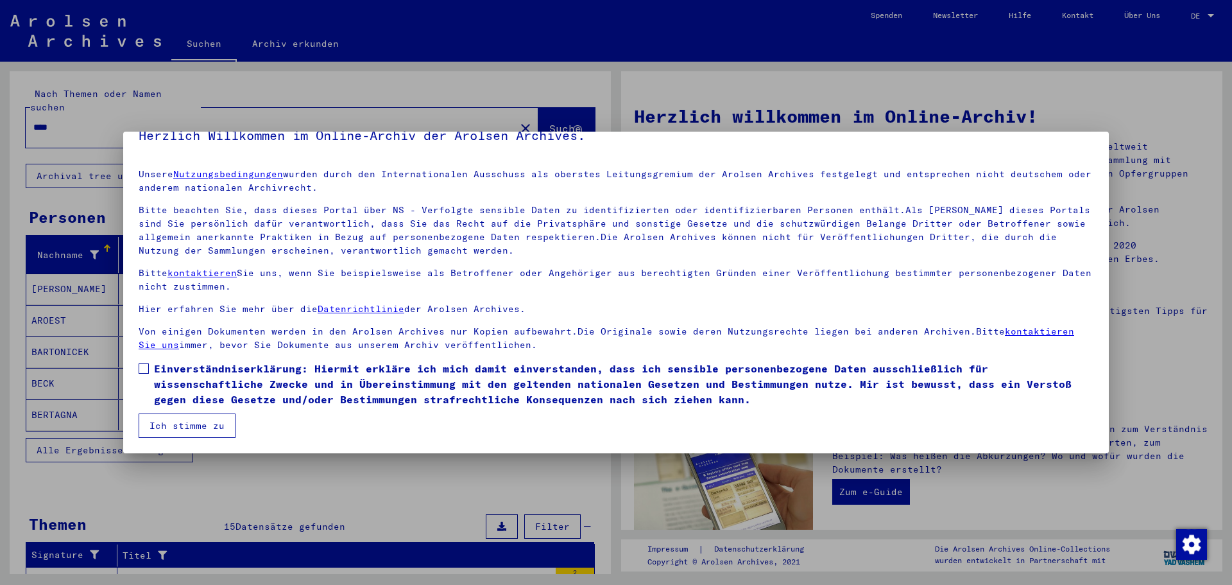 The width and height of the screenshot is (1232, 585). Describe the element at coordinates (624, 384) in the screenshot. I see `span: Einverständniserklärung: Hiermit erkläre ich mich damit einverstanden, dass ich sensible personen...` at that location.